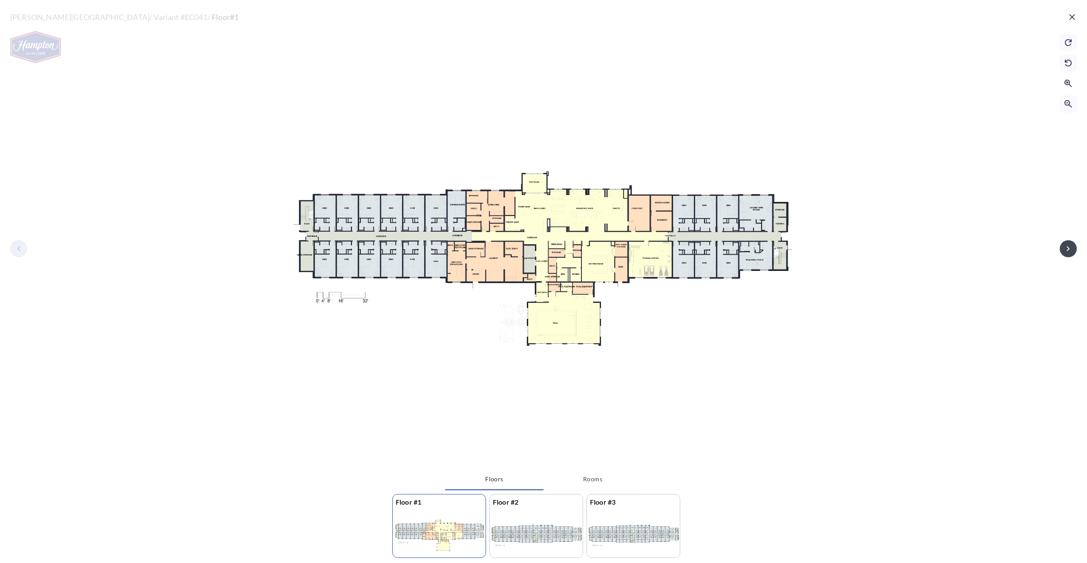 This screenshot has width=1087, height=563. Describe the element at coordinates (225, 17) in the screenshot. I see `span: Floor#1` at that location.